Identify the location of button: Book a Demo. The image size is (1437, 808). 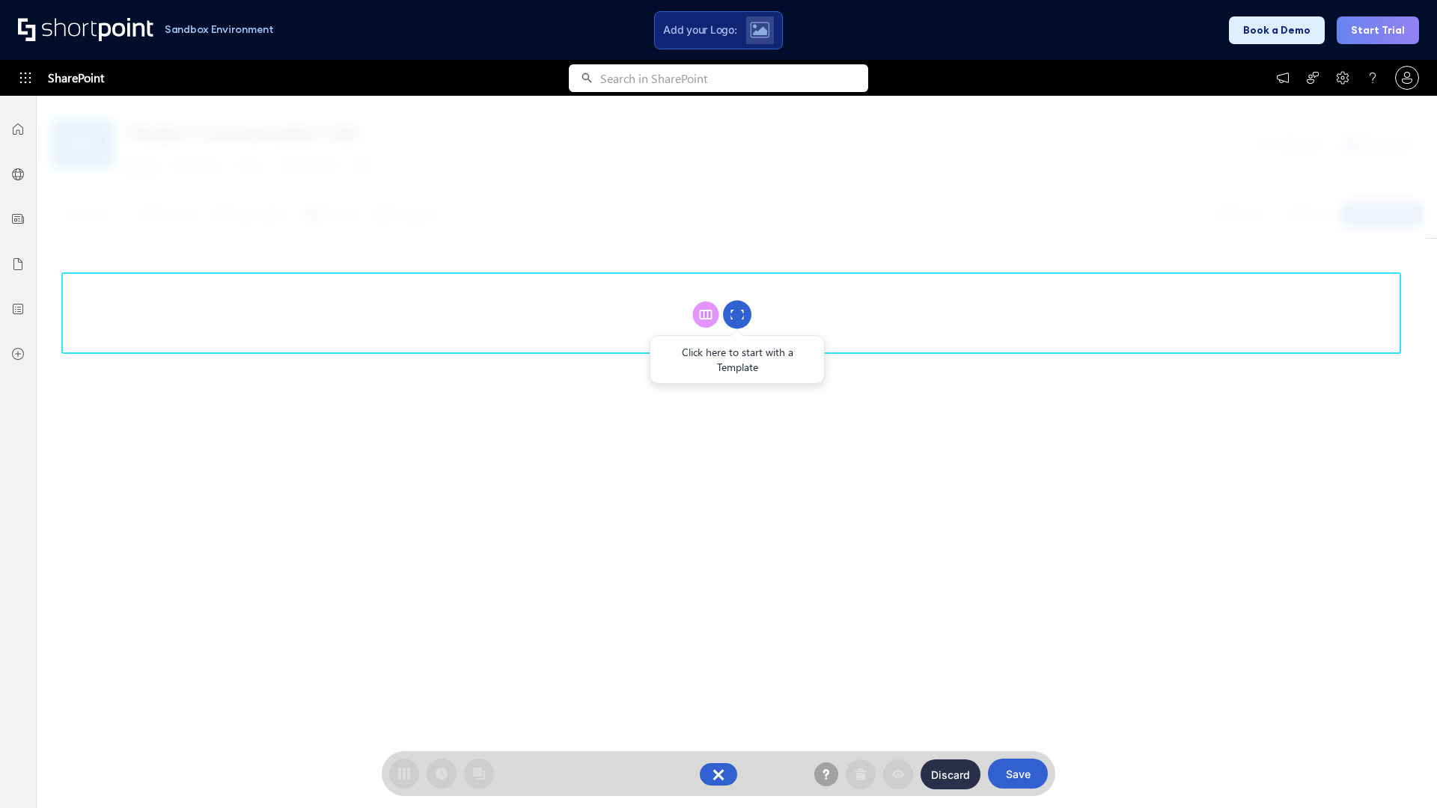
(1276, 30).